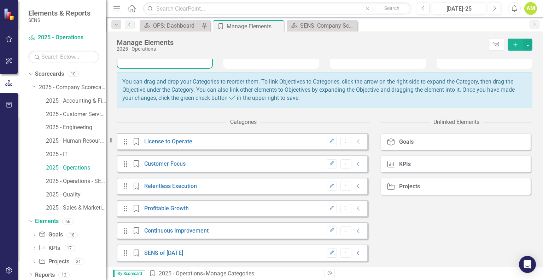  What do you see at coordinates (76, 141) in the screenshot?
I see `a: 2025 - Human Resources` at bounding box center [76, 141].